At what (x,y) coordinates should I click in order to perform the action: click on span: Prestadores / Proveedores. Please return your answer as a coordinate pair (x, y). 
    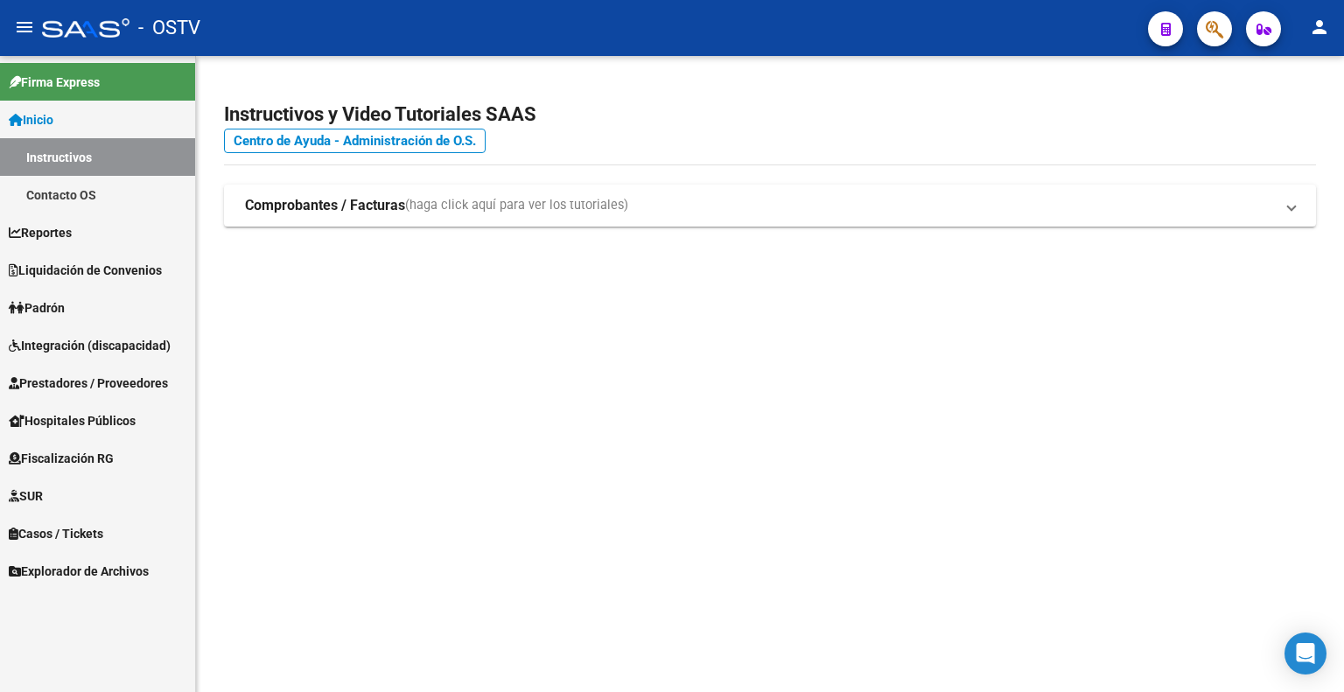
    Looking at the image, I should click on (88, 383).